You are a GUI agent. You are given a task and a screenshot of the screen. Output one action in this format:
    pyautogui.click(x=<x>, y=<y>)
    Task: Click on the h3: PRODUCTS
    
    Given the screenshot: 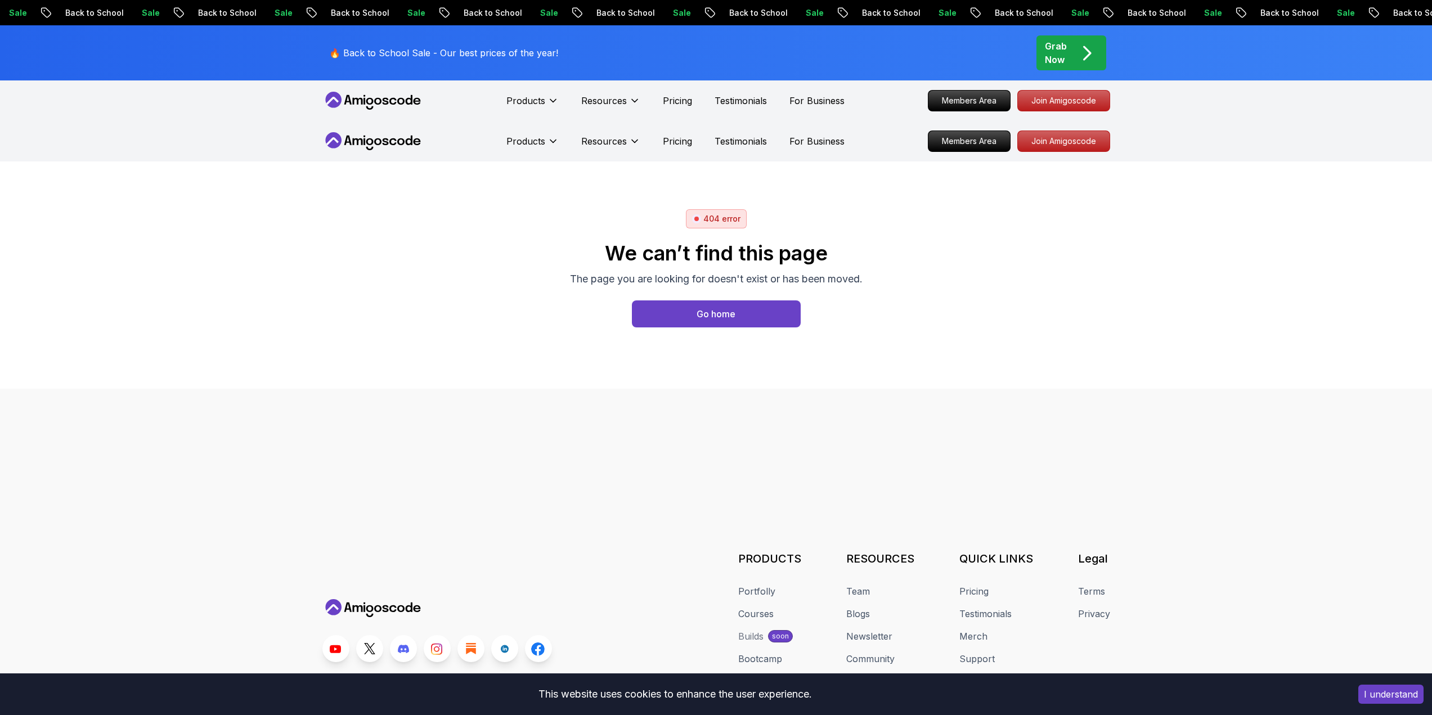 What is the action you would take?
    pyautogui.click(x=770, y=559)
    